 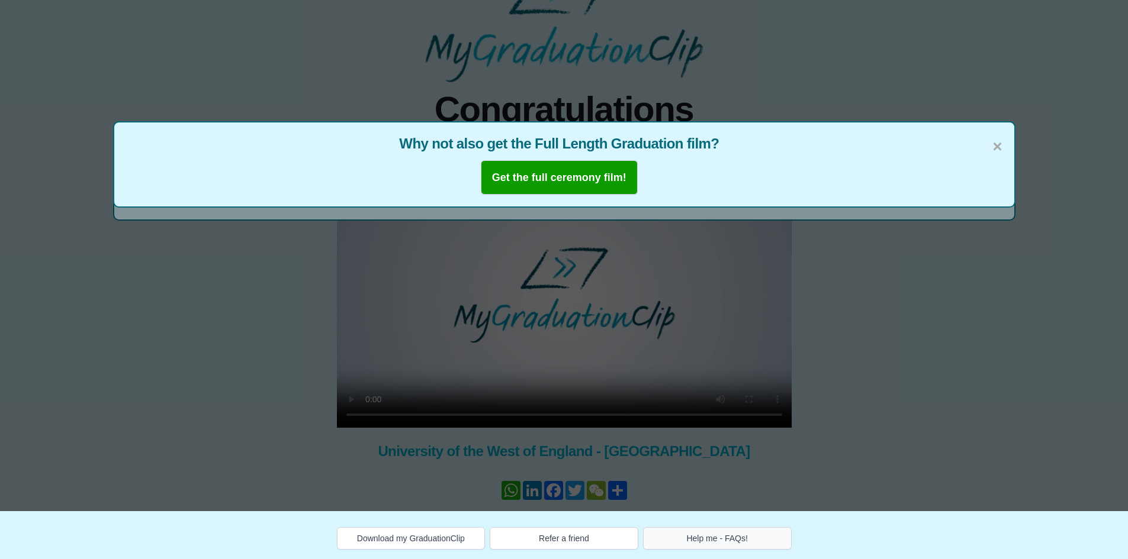 I want to click on button: Help me - FAQs!, so click(x=717, y=539).